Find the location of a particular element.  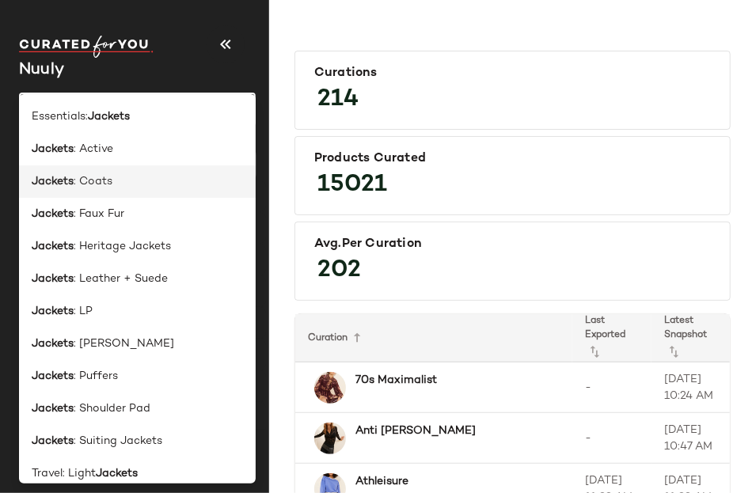

th: Last Exported is located at coordinates (612, 338).